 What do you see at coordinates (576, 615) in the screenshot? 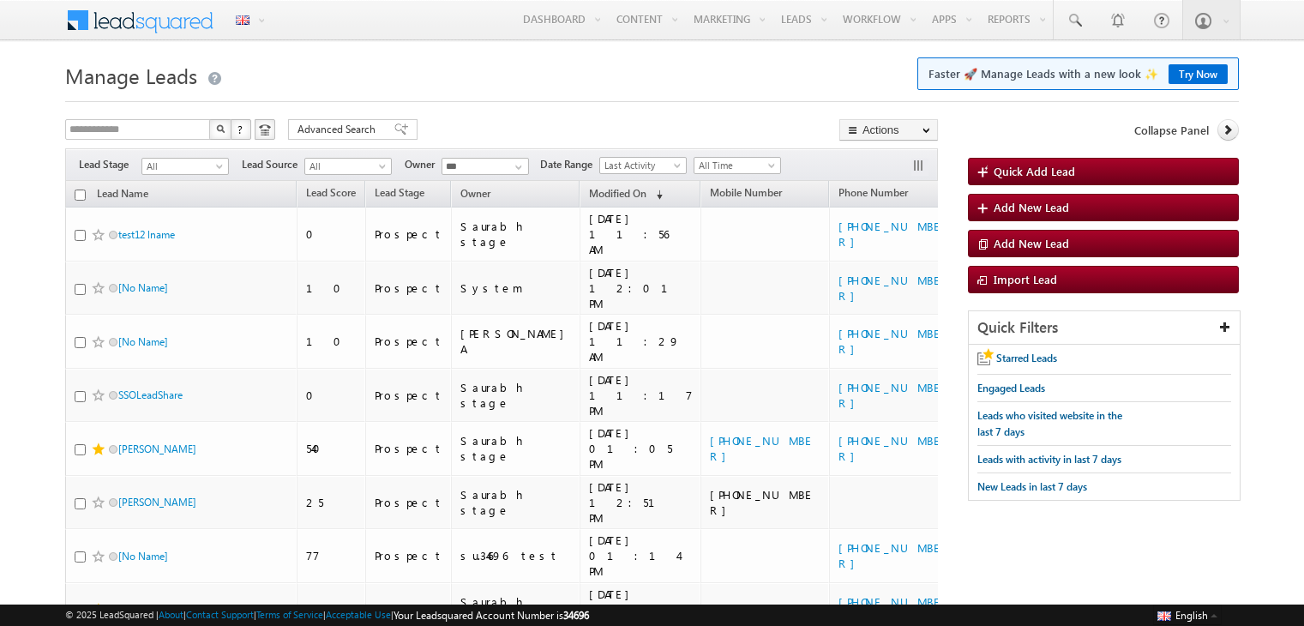
I see `span: 34696` at bounding box center [576, 615].